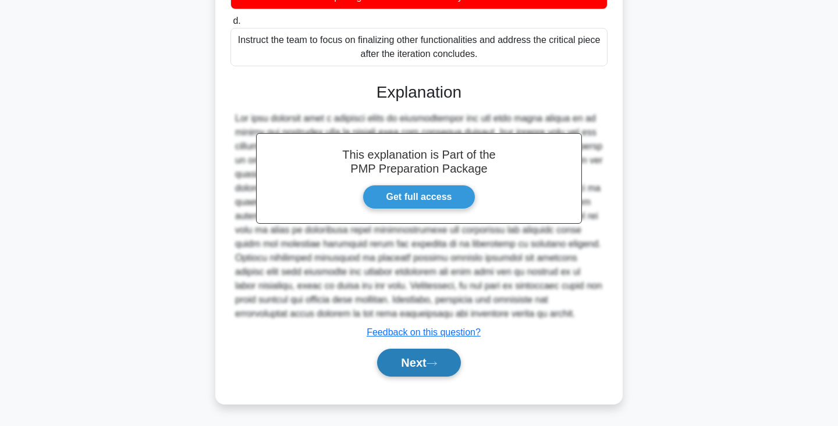  What do you see at coordinates (419, 47) in the screenshot?
I see `div: Instruct the team to focus on finalizing other functionalities and address the critical piece aft...` at bounding box center [419, 47].